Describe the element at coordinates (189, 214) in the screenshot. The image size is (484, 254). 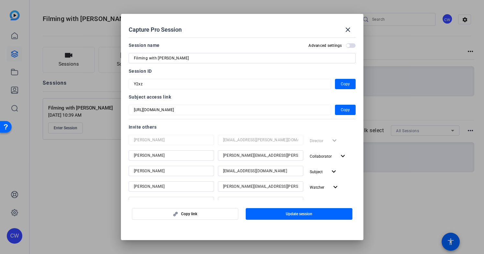
I see `span: Copy link` at that location.